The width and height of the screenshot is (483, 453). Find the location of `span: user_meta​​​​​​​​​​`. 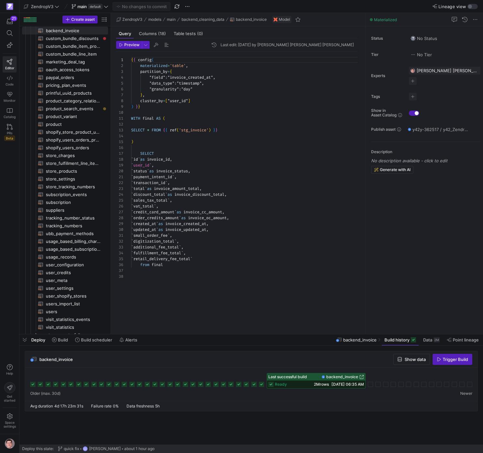

span: user_meta​​​​​​​​​​ is located at coordinates (73, 280).